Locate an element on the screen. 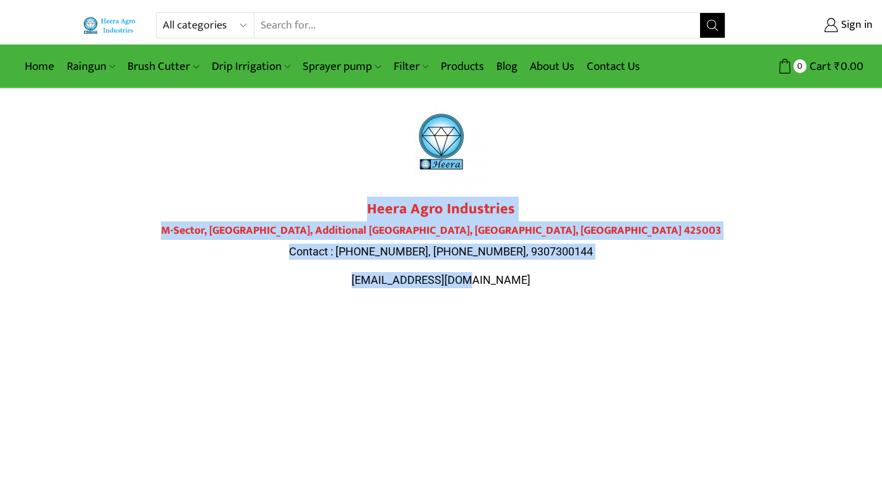 Image resolution: width=882 pixels, height=478 pixels. strong: Heera Agro Industries is located at coordinates (441, 209).